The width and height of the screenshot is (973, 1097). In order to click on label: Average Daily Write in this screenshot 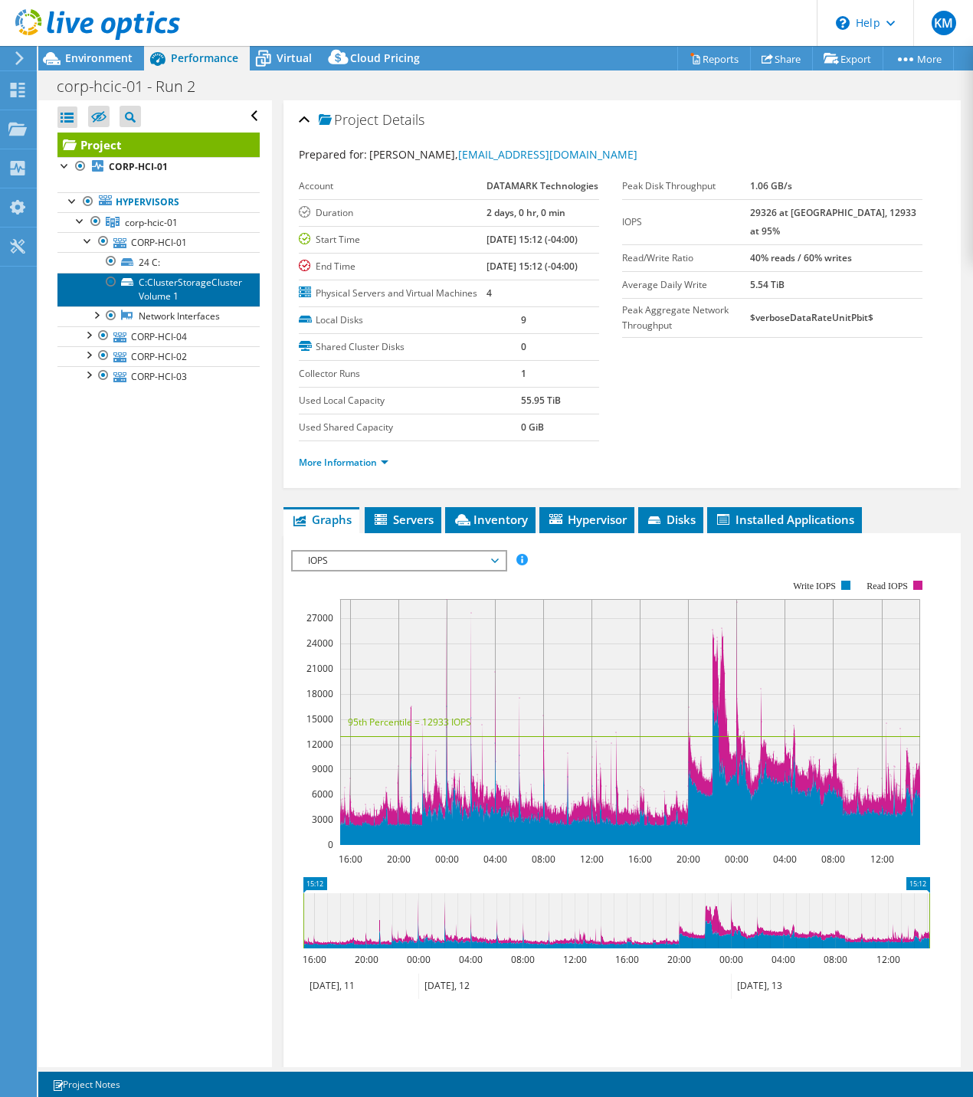, I will do `click(686, 285)`.